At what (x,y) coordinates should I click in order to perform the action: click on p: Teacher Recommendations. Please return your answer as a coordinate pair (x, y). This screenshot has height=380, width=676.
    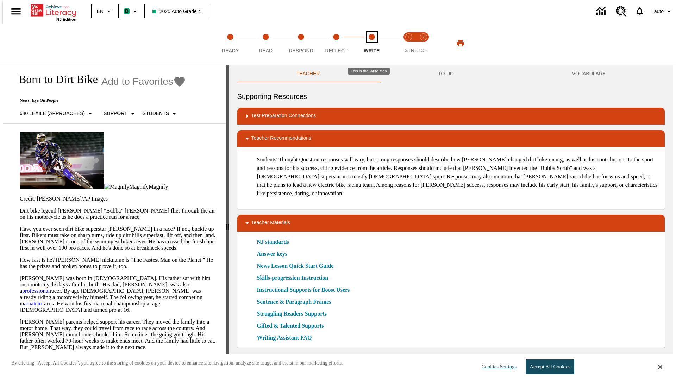
    Looking at the image, I should click on (281, 139).